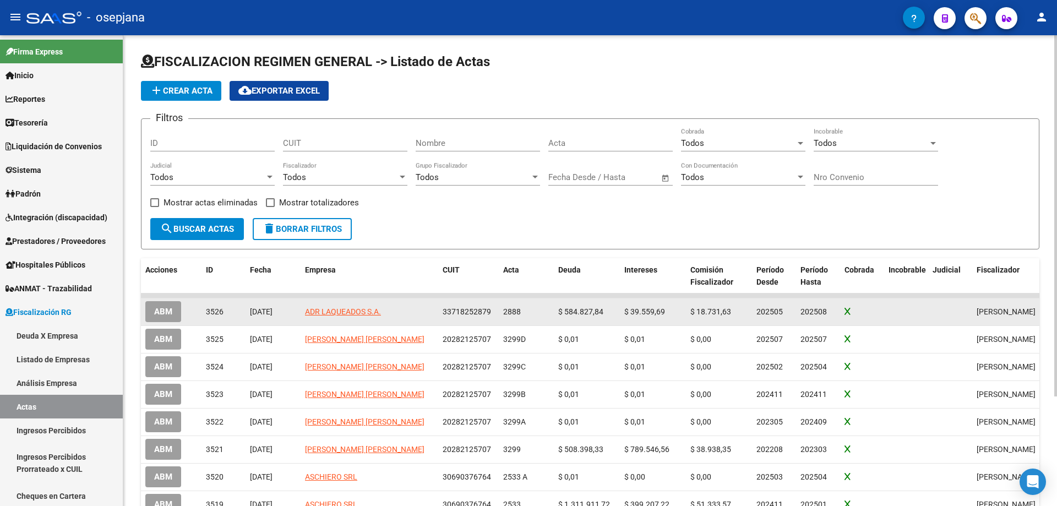  What do you see at coordinates (279, 91) in the screenshot?
I see `button: Exportar EXCEL` at bounding box center [279, 91].